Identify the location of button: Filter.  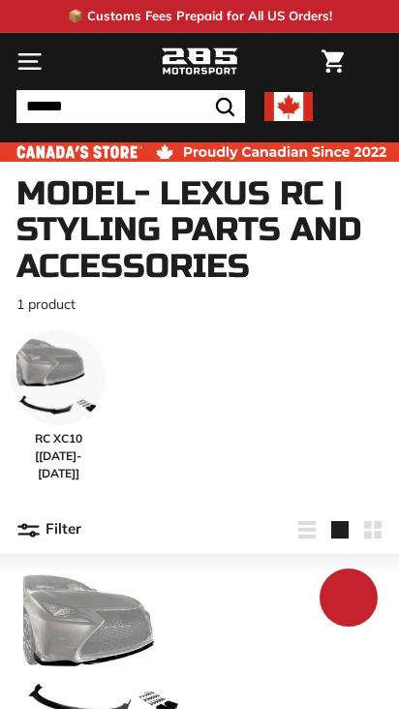
(48, 530).